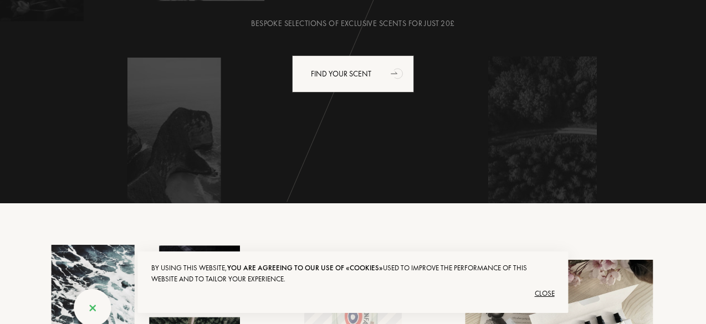 This screenshot has width=706, height=324. What do you see at coordinates (353, 74) in the screenshot?
I see `a: Find your scentanimation` at bounding box center [353, 74].